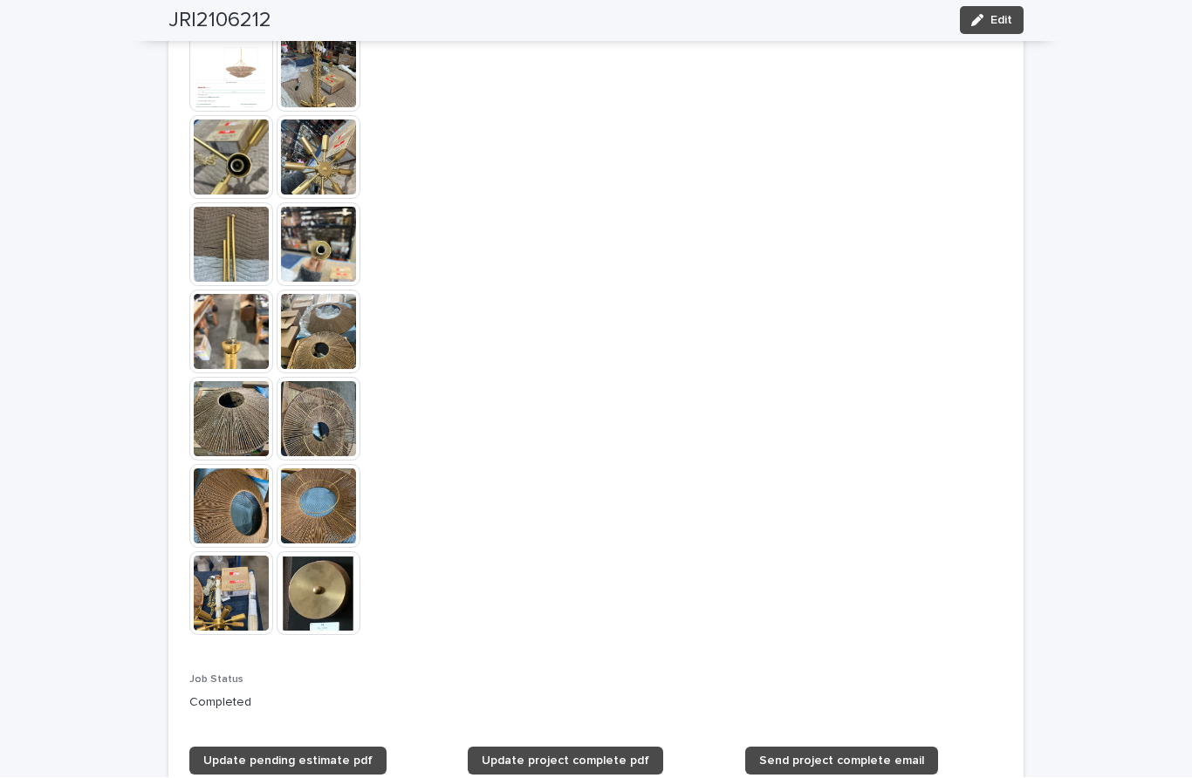  What do you see at coordinates (596, 703) in the screenshot?
I see `p: Completed` at bounding box center [596, 703].